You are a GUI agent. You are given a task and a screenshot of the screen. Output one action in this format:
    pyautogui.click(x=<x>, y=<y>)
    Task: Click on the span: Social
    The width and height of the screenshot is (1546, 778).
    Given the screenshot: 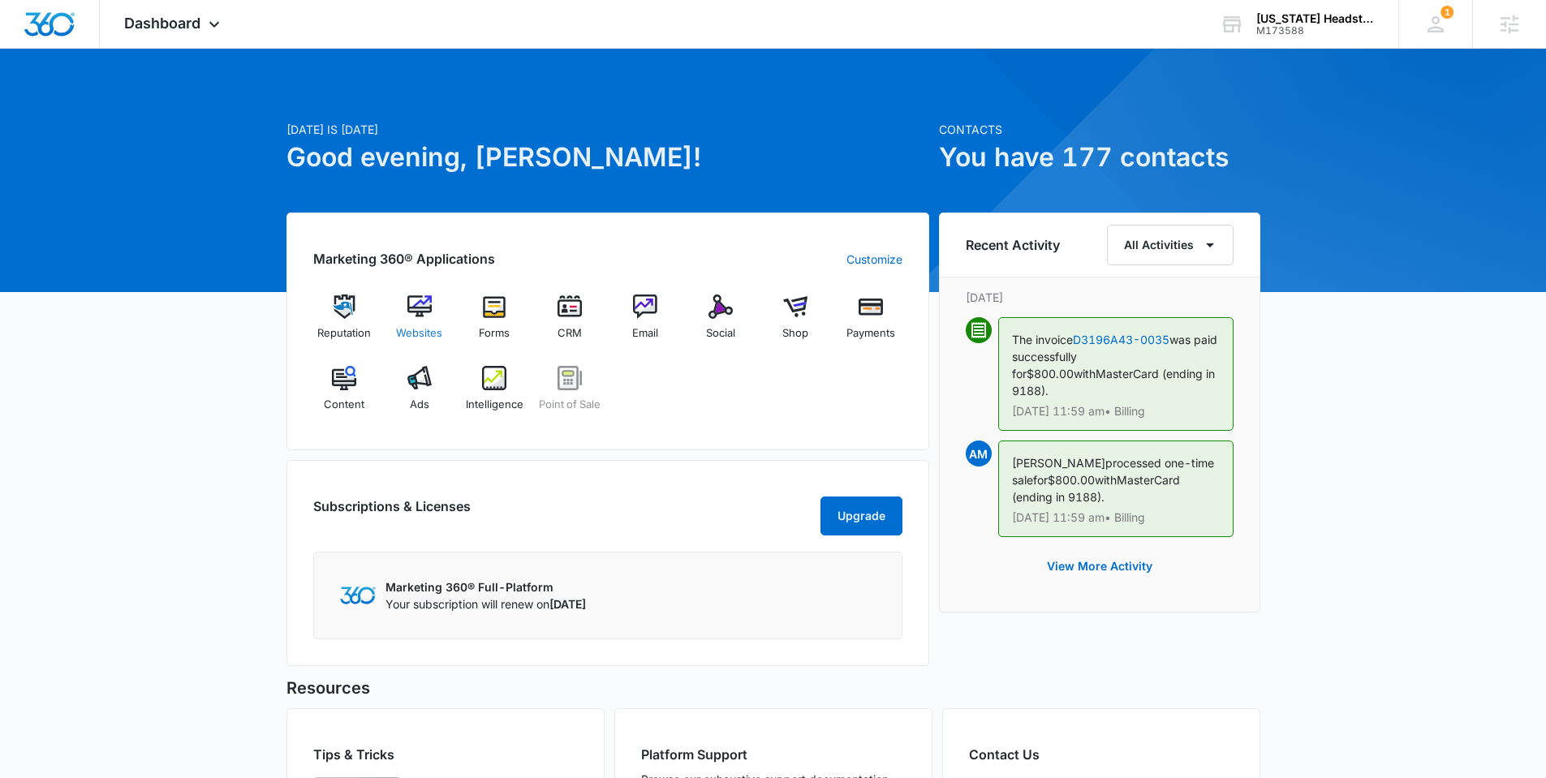 What is the action you would take?
    pyautogui.click(x=721, y=334)
    